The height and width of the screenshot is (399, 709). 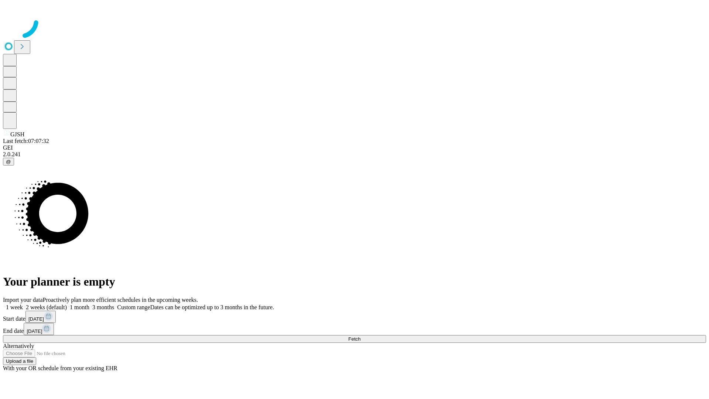 I want to click on div: GEI, so click(x=355, y=148).